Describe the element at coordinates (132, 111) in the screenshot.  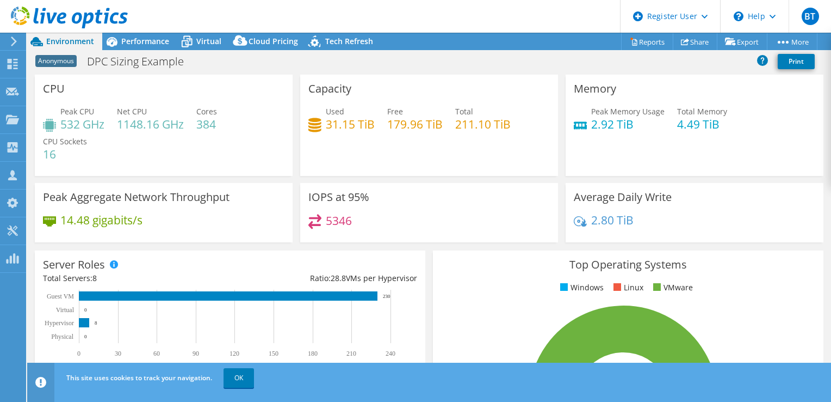
I see `span: Net CPU` at that location.